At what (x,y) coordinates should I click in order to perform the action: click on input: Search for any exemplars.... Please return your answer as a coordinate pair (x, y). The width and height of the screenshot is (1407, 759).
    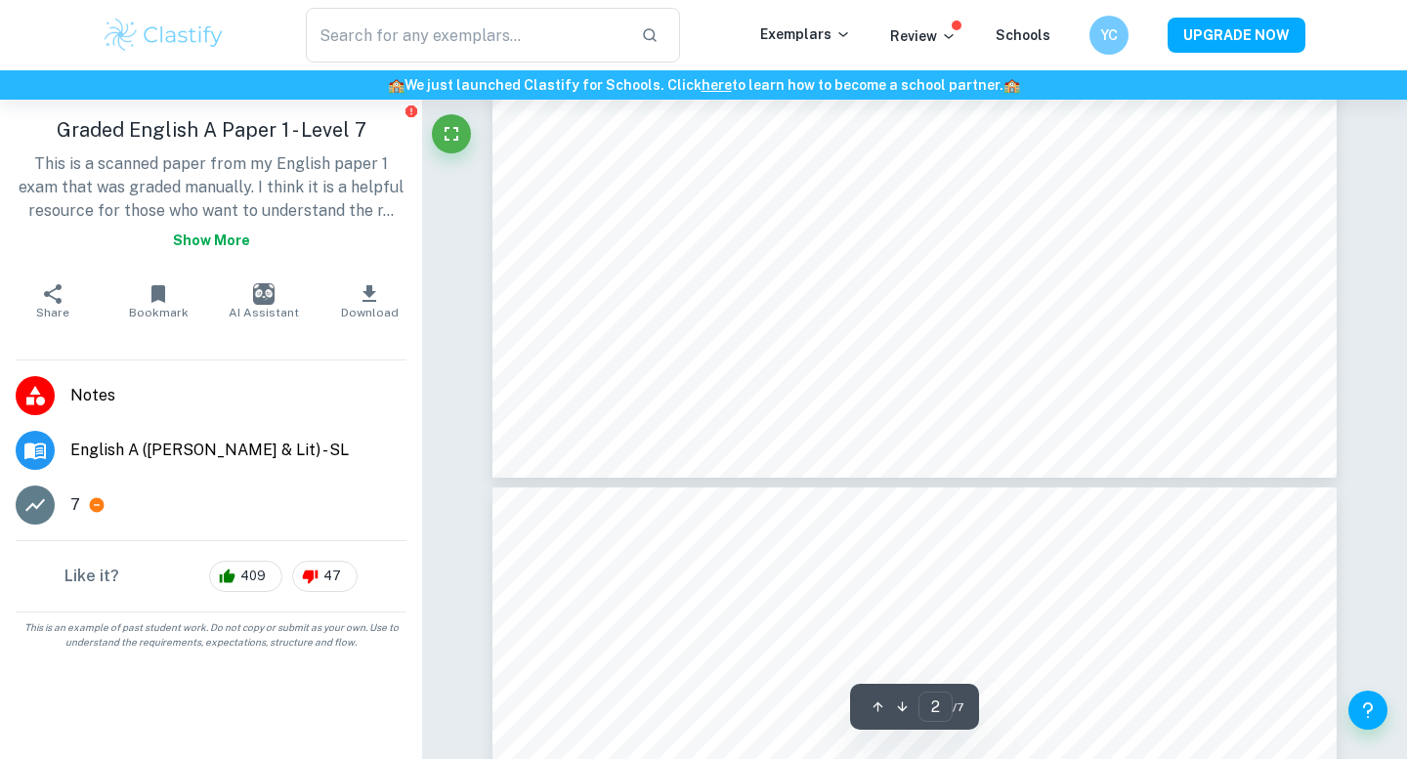
    Looking at the image, I should click on (465, 35).